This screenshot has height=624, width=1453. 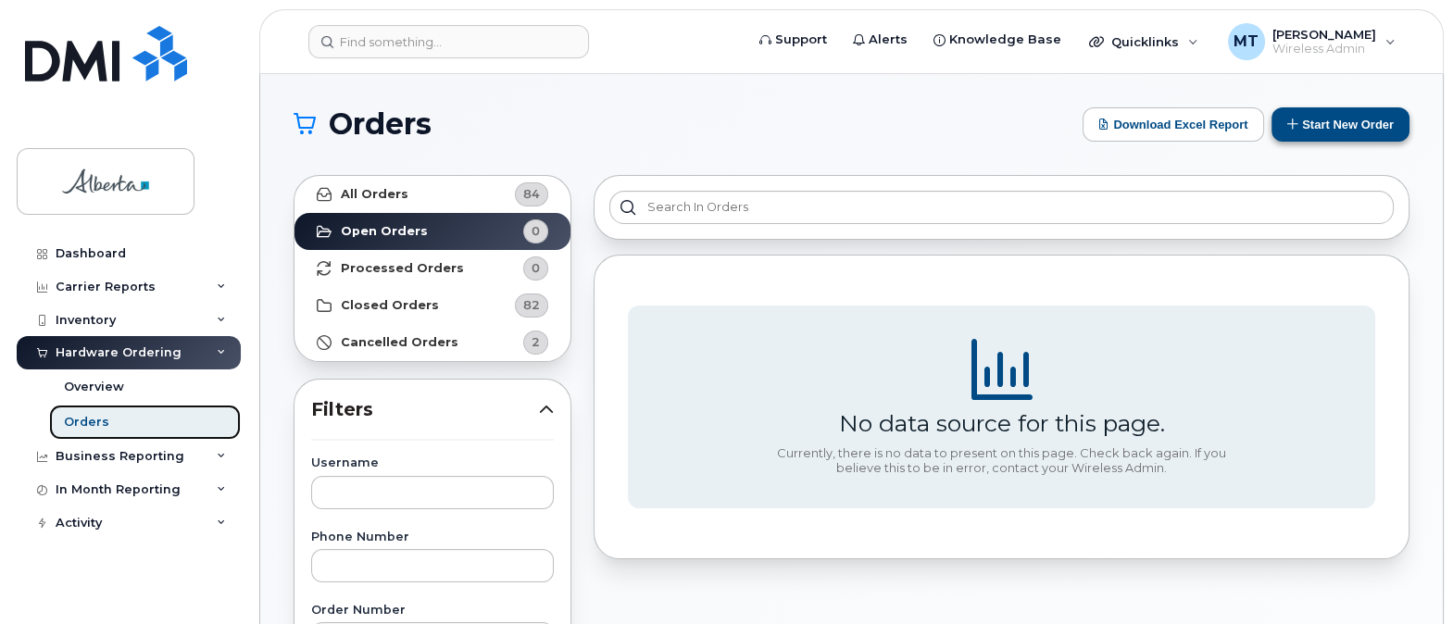 What do you see at coordinates (432, 194) in the screenshot?
I see `a: All Orders84` at bounding box center [432, 194].